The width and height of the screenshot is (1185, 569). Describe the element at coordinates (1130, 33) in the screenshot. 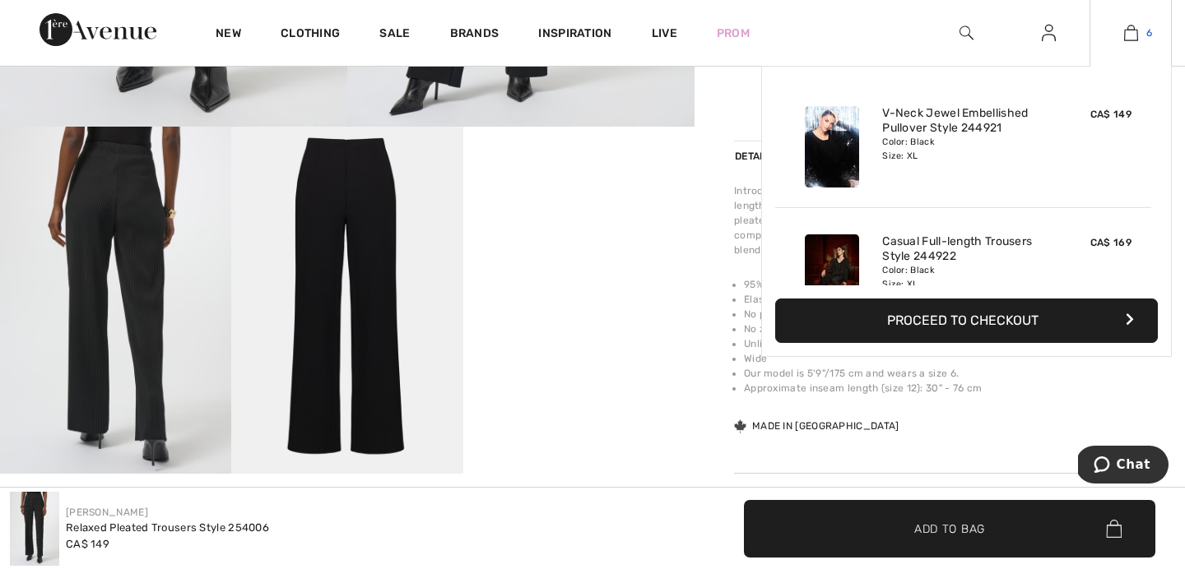

I see `img: My Bag` at that location.